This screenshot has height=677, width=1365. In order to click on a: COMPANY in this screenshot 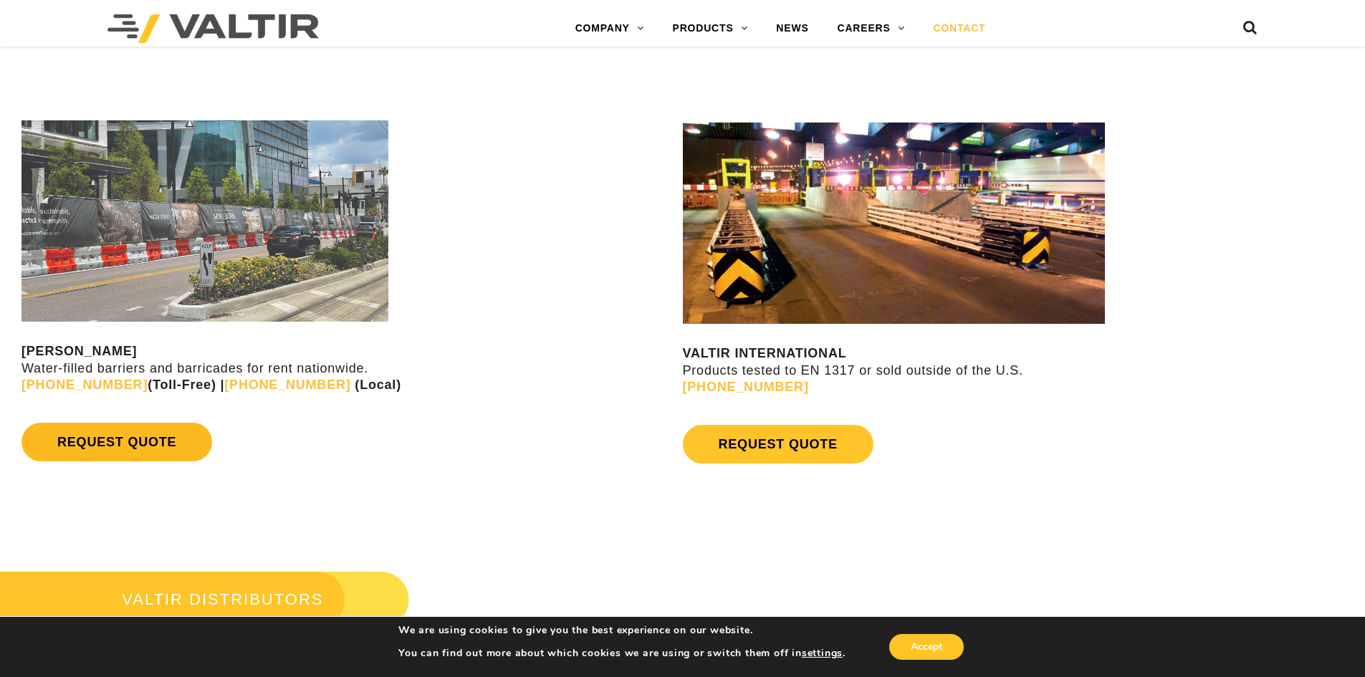, I will do `click(610, 29)`.